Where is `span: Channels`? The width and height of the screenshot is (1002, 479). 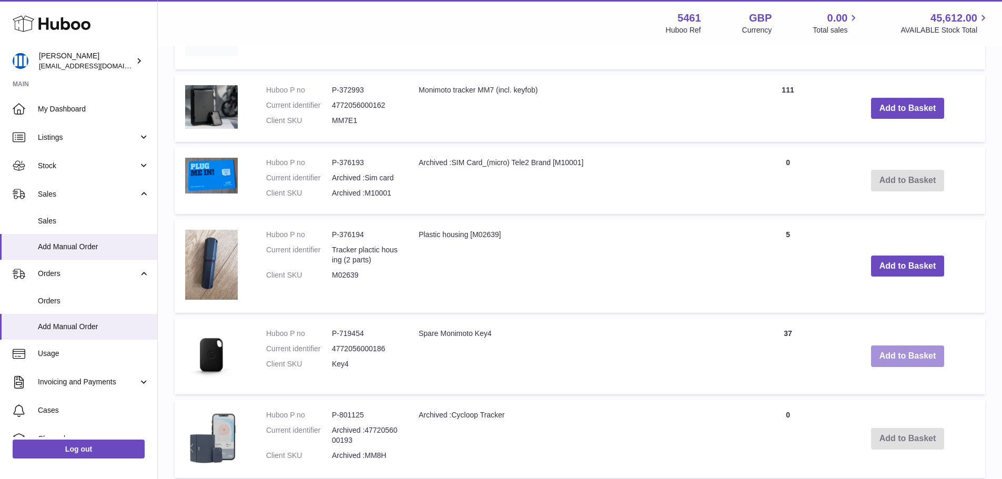
span: Channels is located at coordinates (94, 439).